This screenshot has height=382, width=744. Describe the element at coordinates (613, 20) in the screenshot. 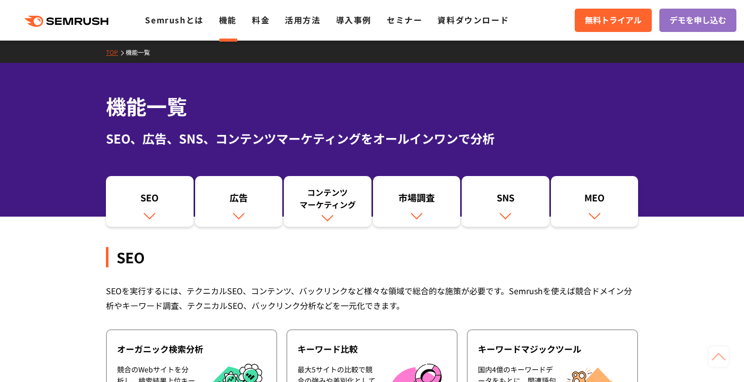

I see `span: 無料トライアル` at that location.